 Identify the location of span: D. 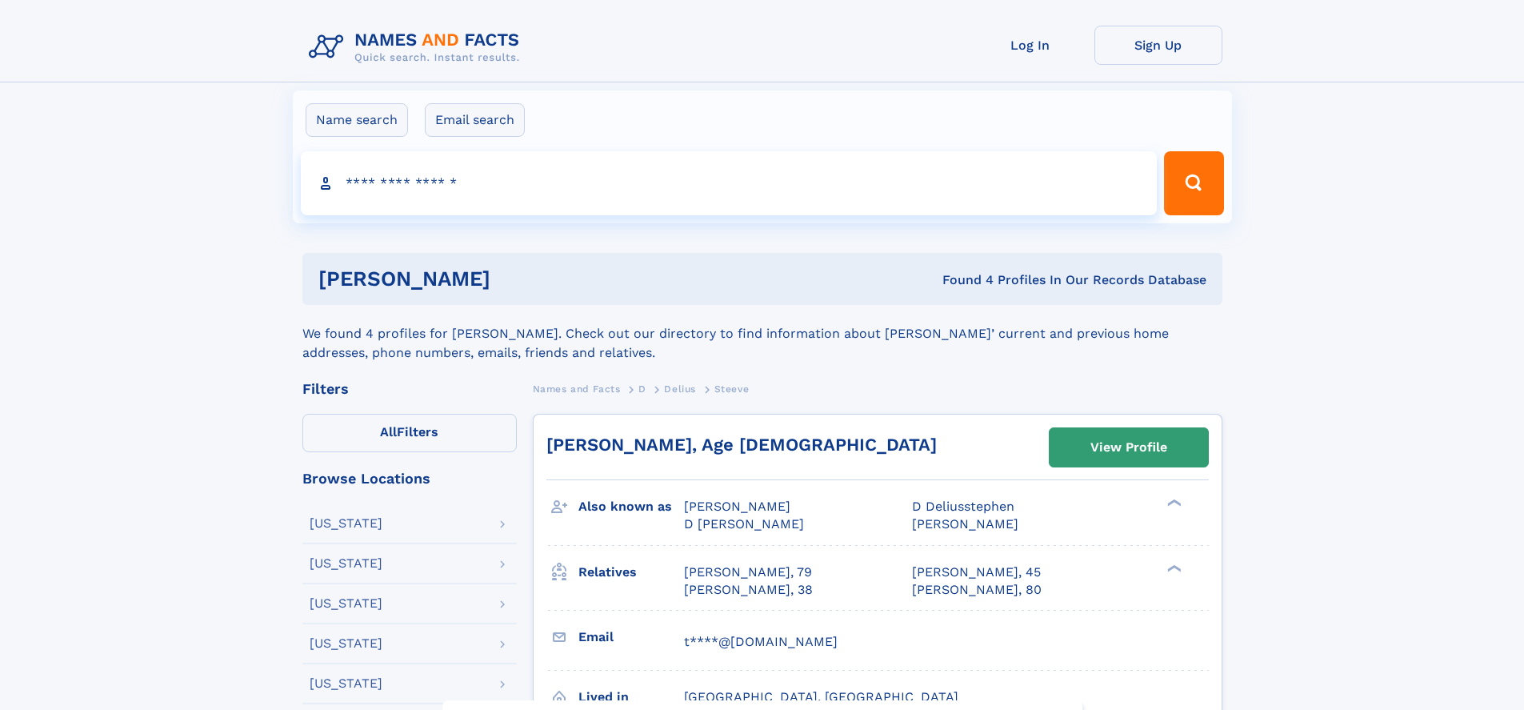
(643, 389).